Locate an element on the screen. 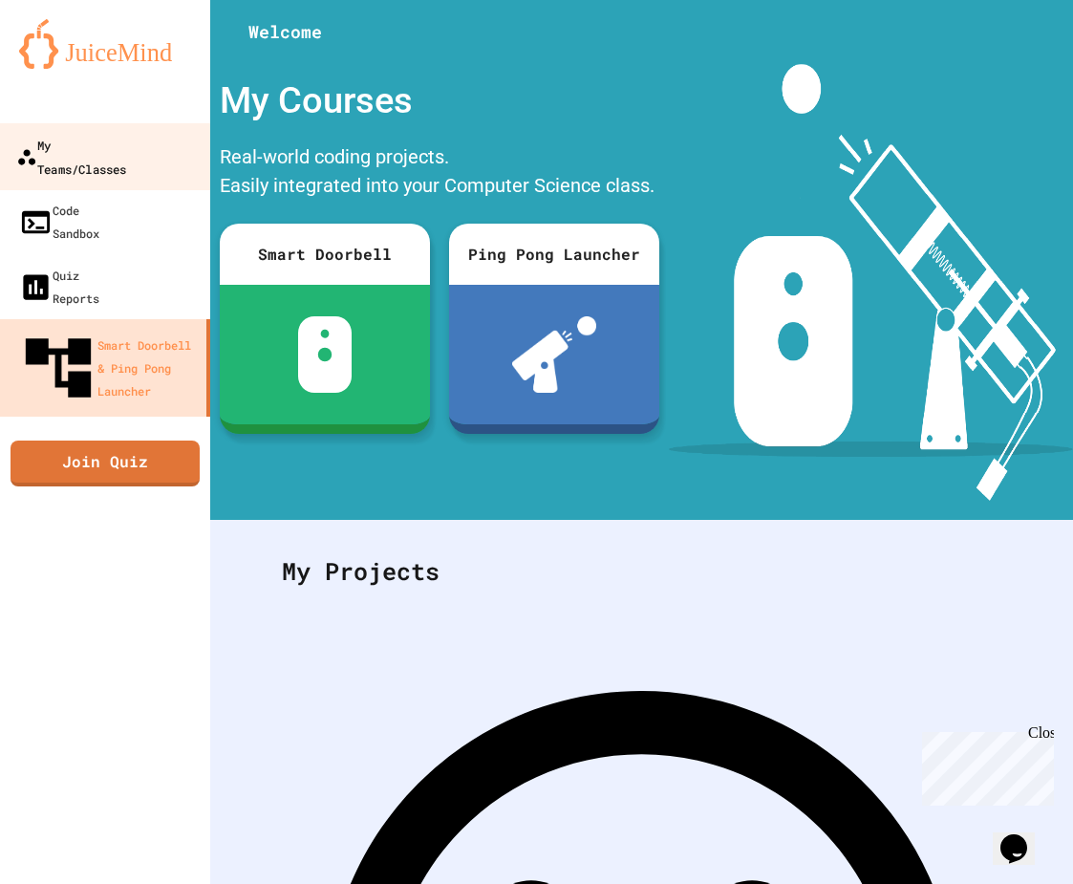 This screenshot has width=1073, height=884. img: banner-image-my-projects.png is located at coordinates (871, 282).